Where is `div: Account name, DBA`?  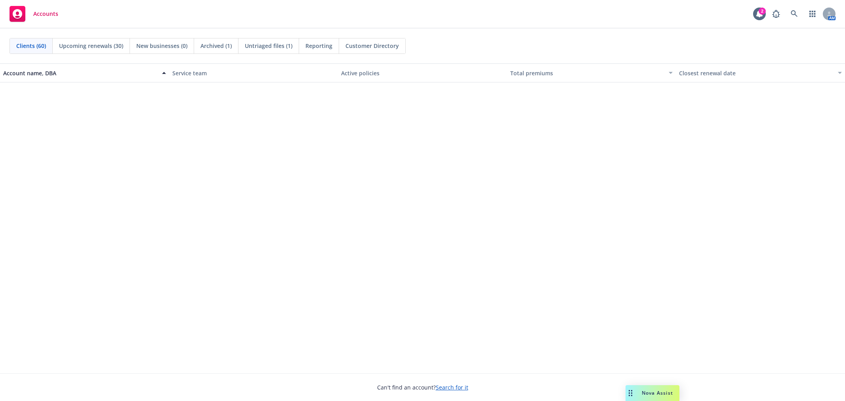
div: Account name, DBA is located at coordinates (80, 73).